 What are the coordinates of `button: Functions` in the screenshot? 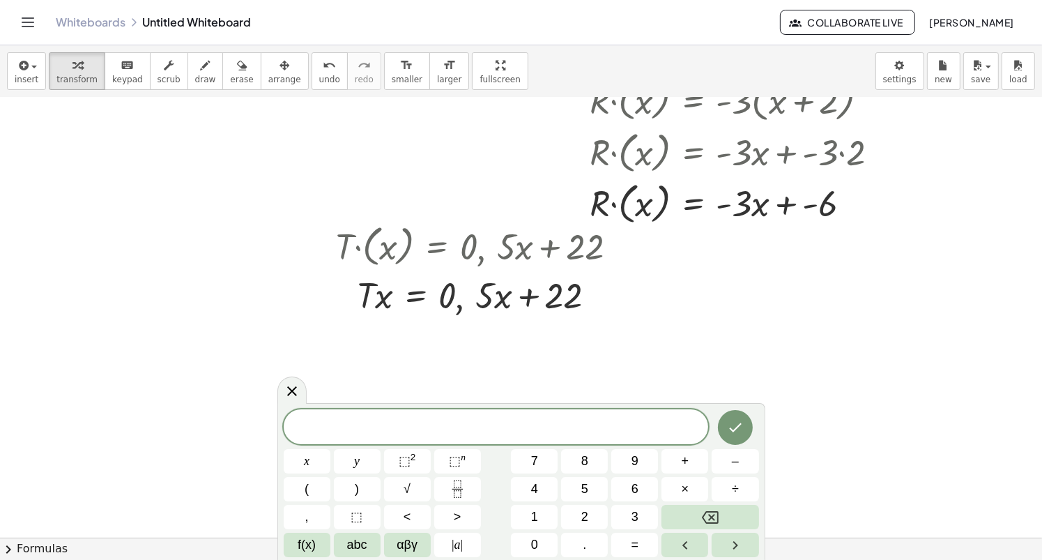 It's located at (307, 544).